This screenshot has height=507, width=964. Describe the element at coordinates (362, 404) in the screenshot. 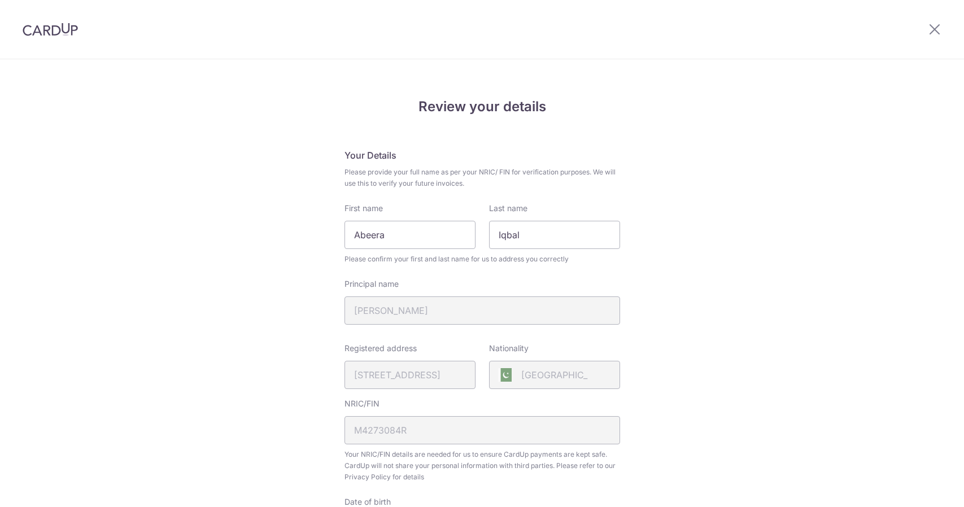

I see `label: NRIC/FIN` at that location.